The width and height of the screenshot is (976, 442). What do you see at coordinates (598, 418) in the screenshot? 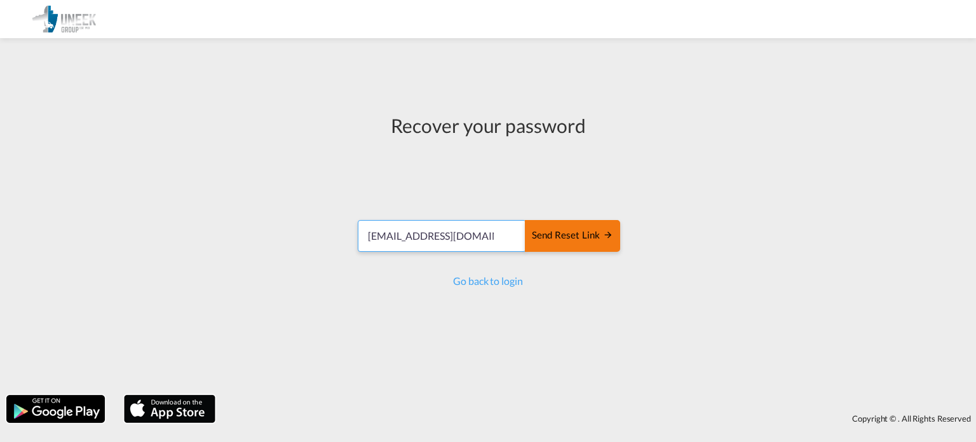
I see `div: Copyright © . All Rights Reserved` at bounding box center [598, 418].